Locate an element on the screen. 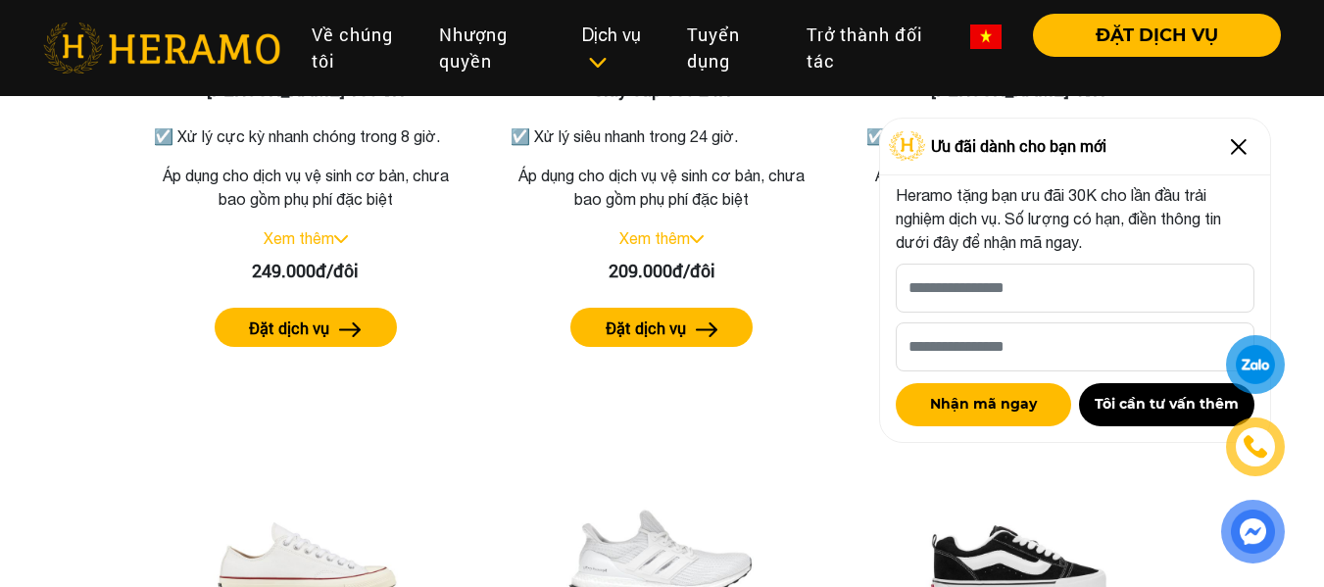 Image resolution: width=1324 pixels, height=587 pixels. div: 209.000đ/đôi is located at coordinates (662, 270).